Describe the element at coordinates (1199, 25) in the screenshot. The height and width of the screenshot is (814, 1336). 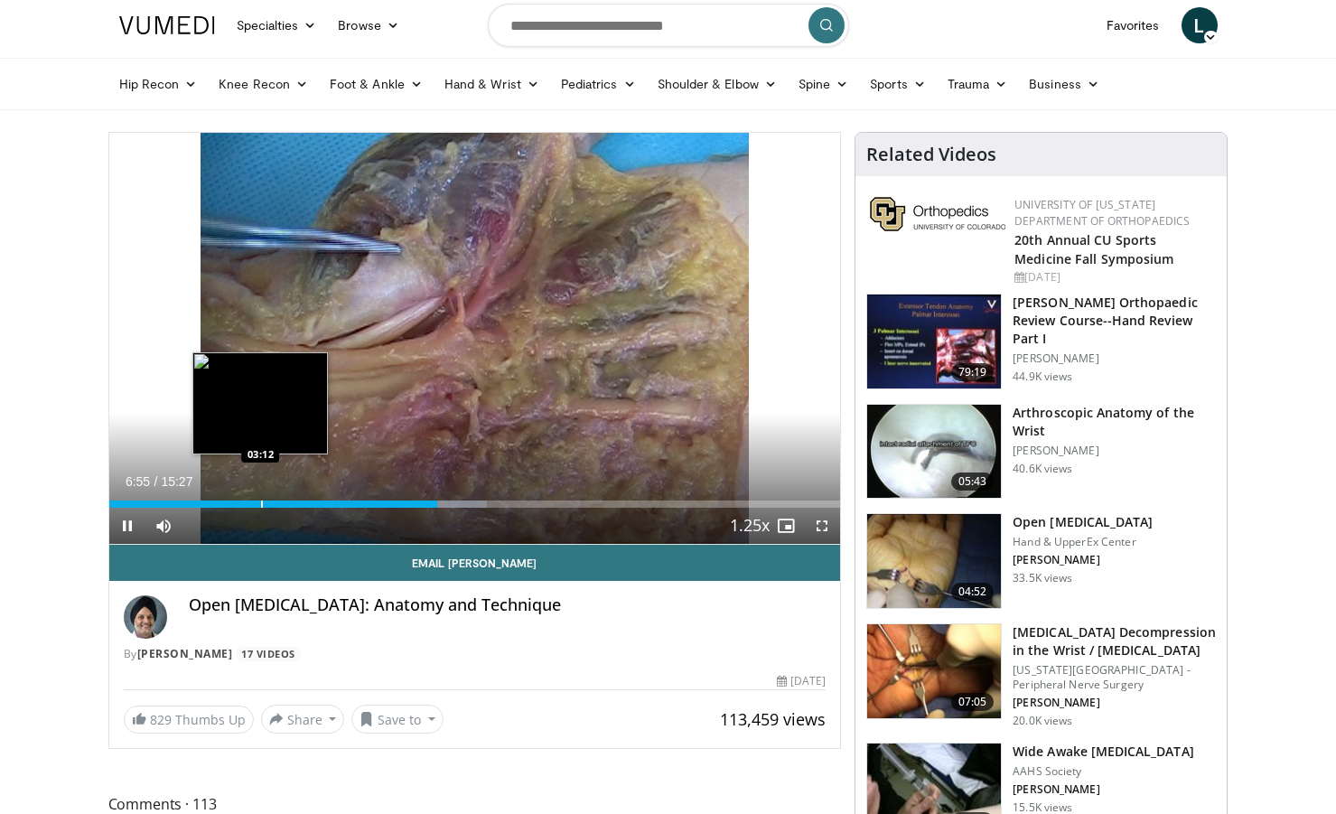
I see `a: L` at that location.